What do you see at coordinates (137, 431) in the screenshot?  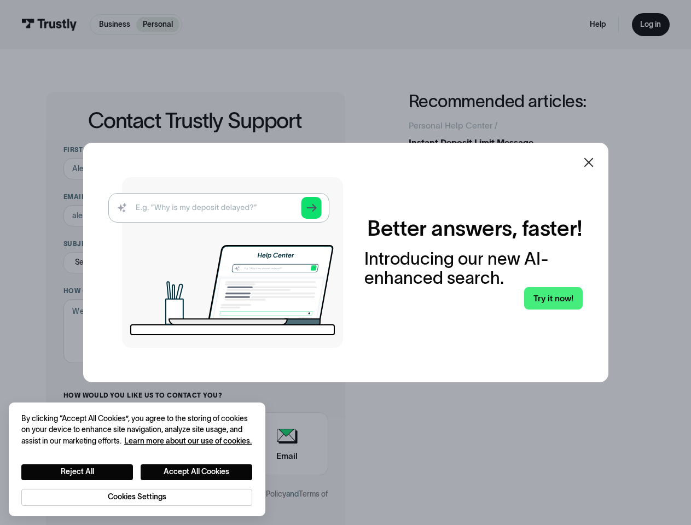 I see `div: By clicking “Accept All Cookies”, you agree to the storing of cookies on your device to enhance s...` at bounding box center [137, 431].